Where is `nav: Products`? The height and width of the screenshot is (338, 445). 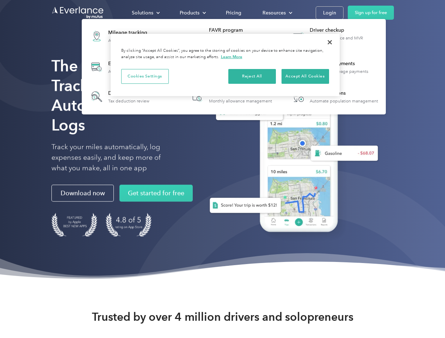 nav: Products is located at coordinates (233, 67).